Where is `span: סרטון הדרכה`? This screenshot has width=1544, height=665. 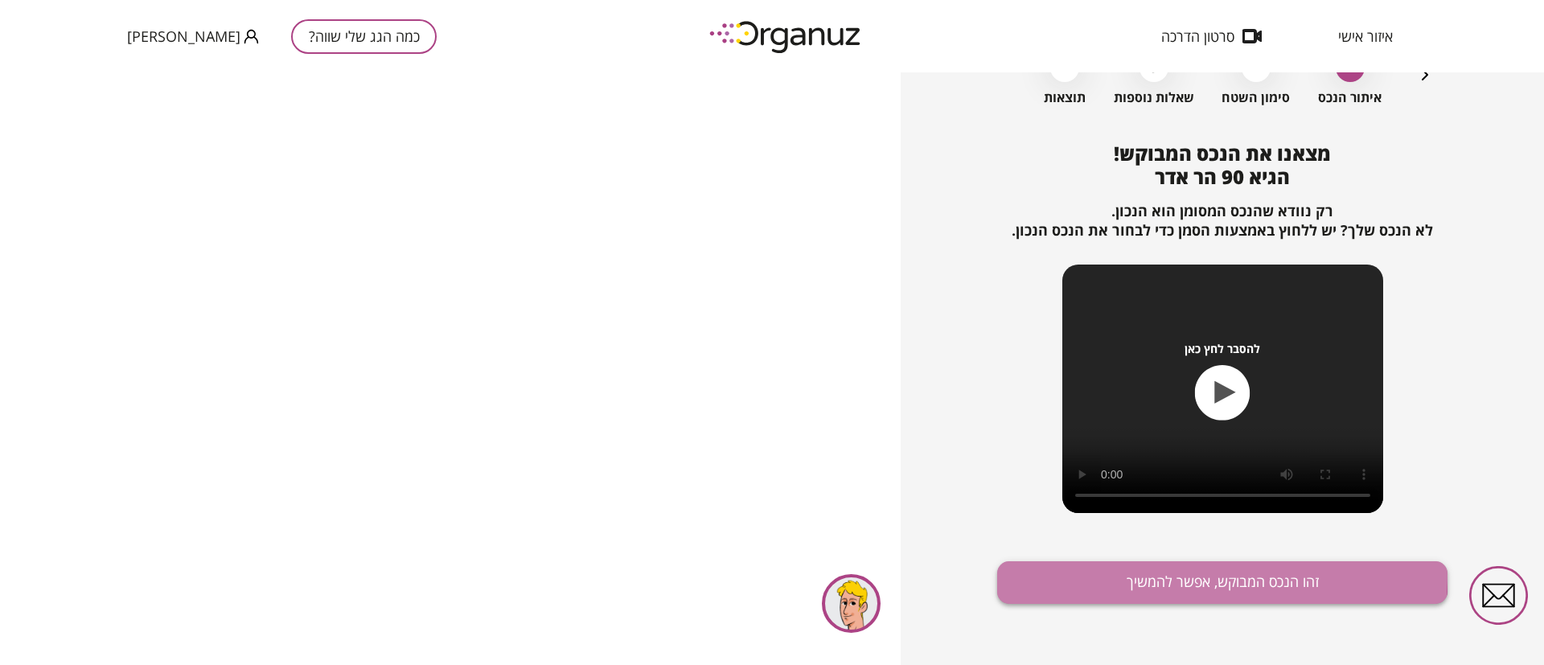
span: סרטון הדרכה is located at coordinates (1198, 36).